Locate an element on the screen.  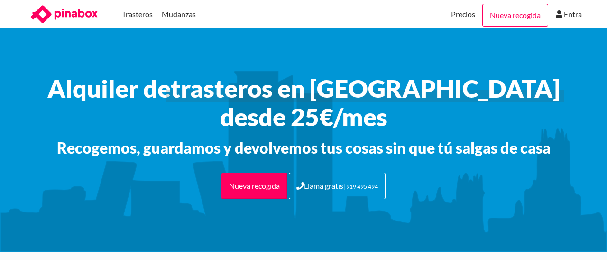
h3: Recogemos, guardamos y devolvemos tus cosas sin que tú salgas de casa is located at coordinates (303, 148).